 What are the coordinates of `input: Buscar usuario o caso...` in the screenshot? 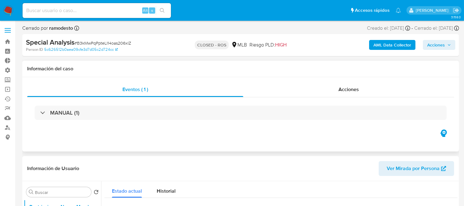 It's located at (97, 11).